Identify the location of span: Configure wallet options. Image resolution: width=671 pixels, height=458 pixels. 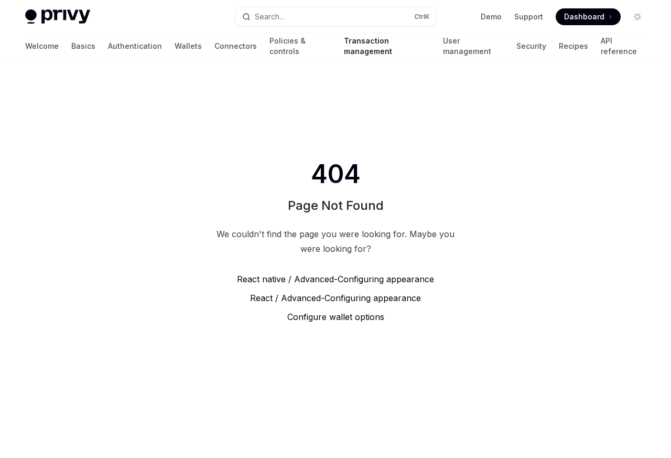
(335, 317).